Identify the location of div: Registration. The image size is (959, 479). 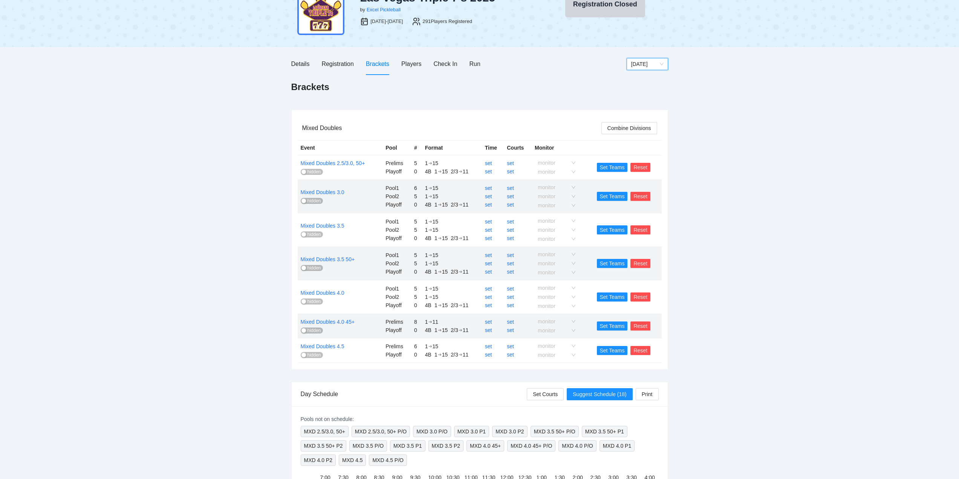
(337, 64).